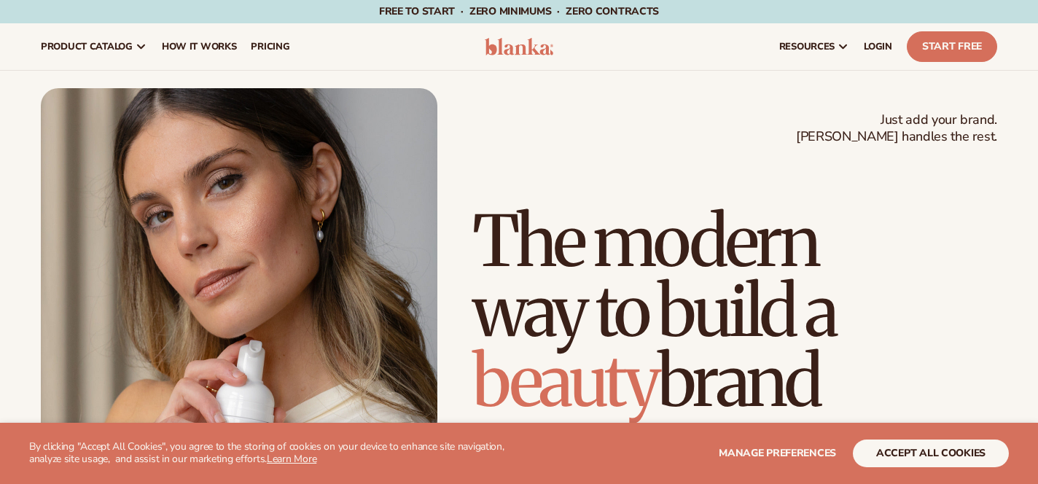  What do you see at coordinates (519, 47) in the screenshot?
I see `a: logo` at bounding box center [519, 47].